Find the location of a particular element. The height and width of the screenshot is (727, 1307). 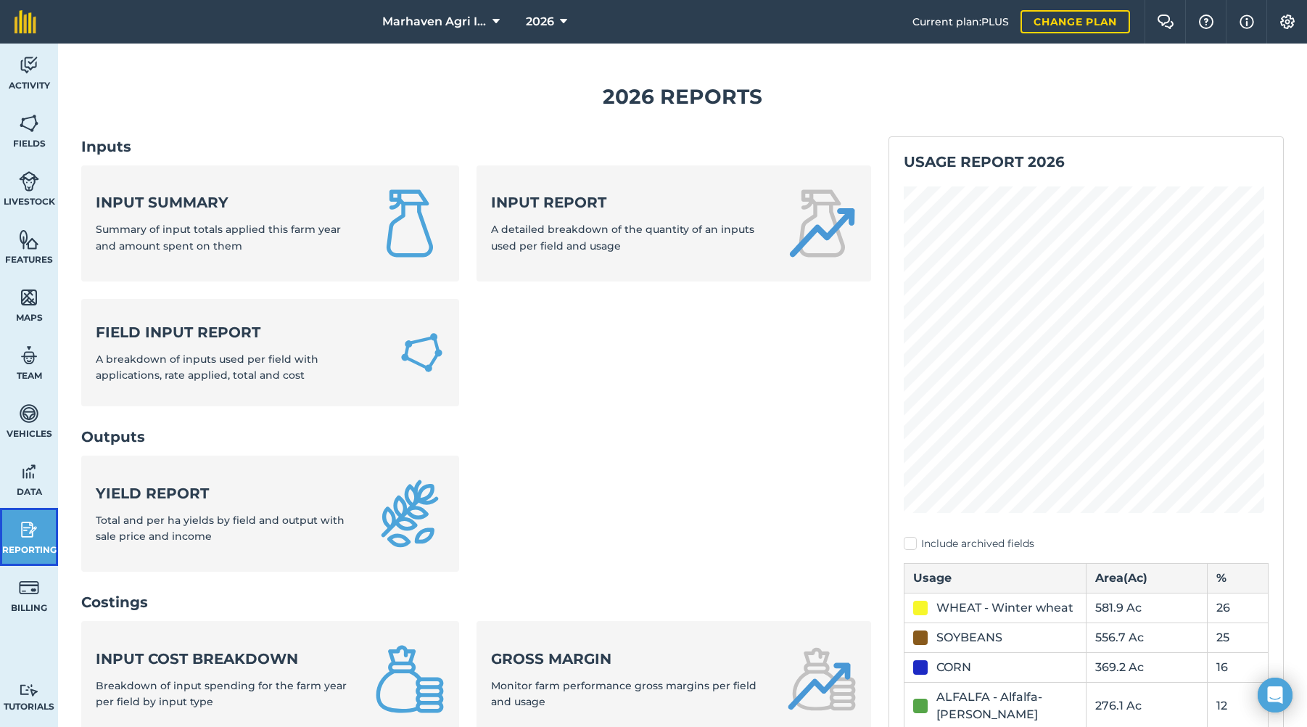

span: A detailed breakdown of the quantity of an inputs used per field and usage is located at coordinates (622, 237).